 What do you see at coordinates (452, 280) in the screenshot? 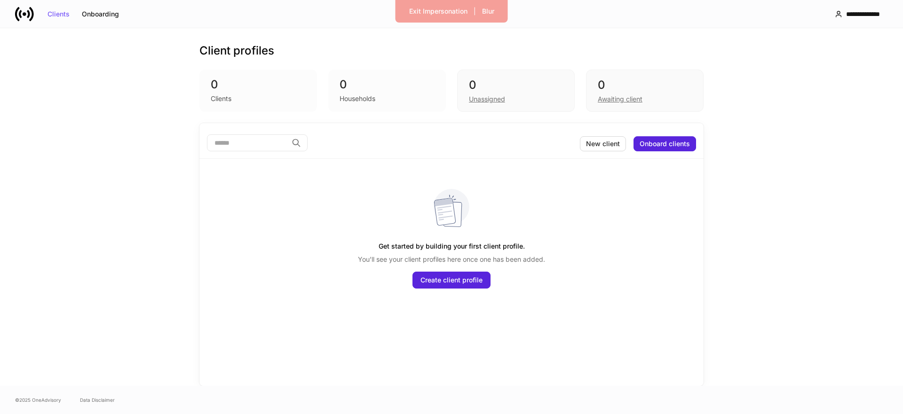
I see `button: Create client profile` at bounding box center [452, 280].